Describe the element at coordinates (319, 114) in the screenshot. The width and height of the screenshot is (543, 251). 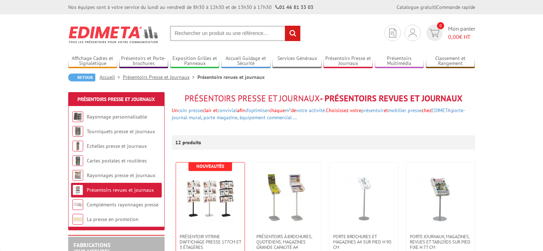
I see `span: chez :` at that location.